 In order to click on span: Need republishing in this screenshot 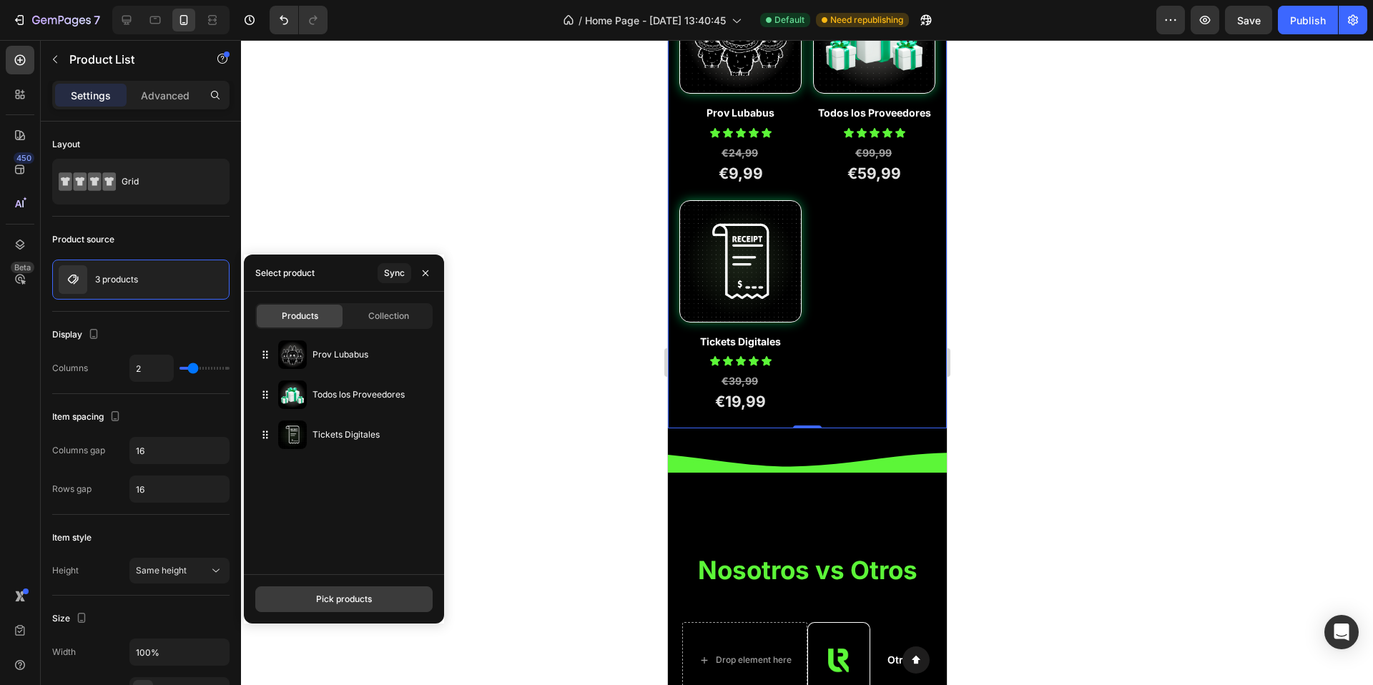, I will do `click(867, 20)`.